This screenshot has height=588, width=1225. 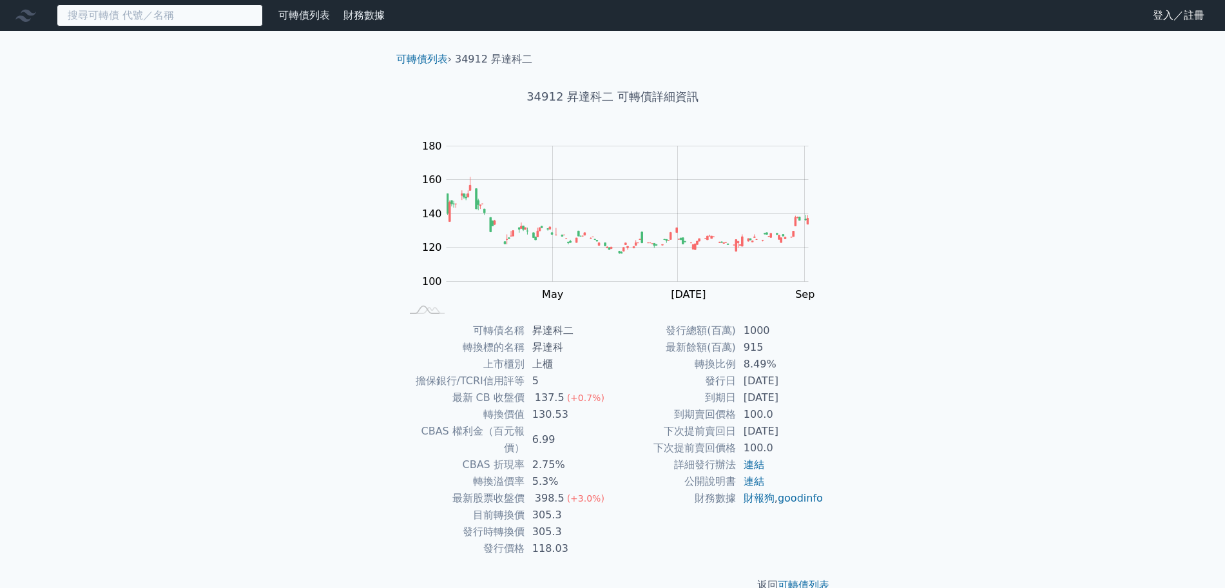 What do you see at coordinates (550, 398) in the screenshot?
I see `div: 137.5` at bounding box center [550, 398].